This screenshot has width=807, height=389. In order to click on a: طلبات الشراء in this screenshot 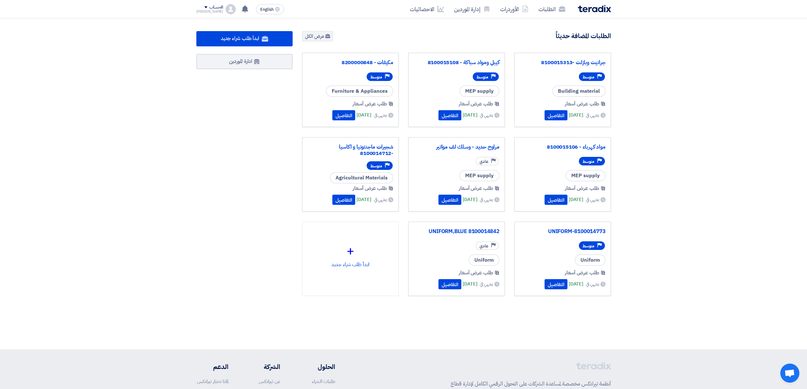, I will do `click(323, 382)`.